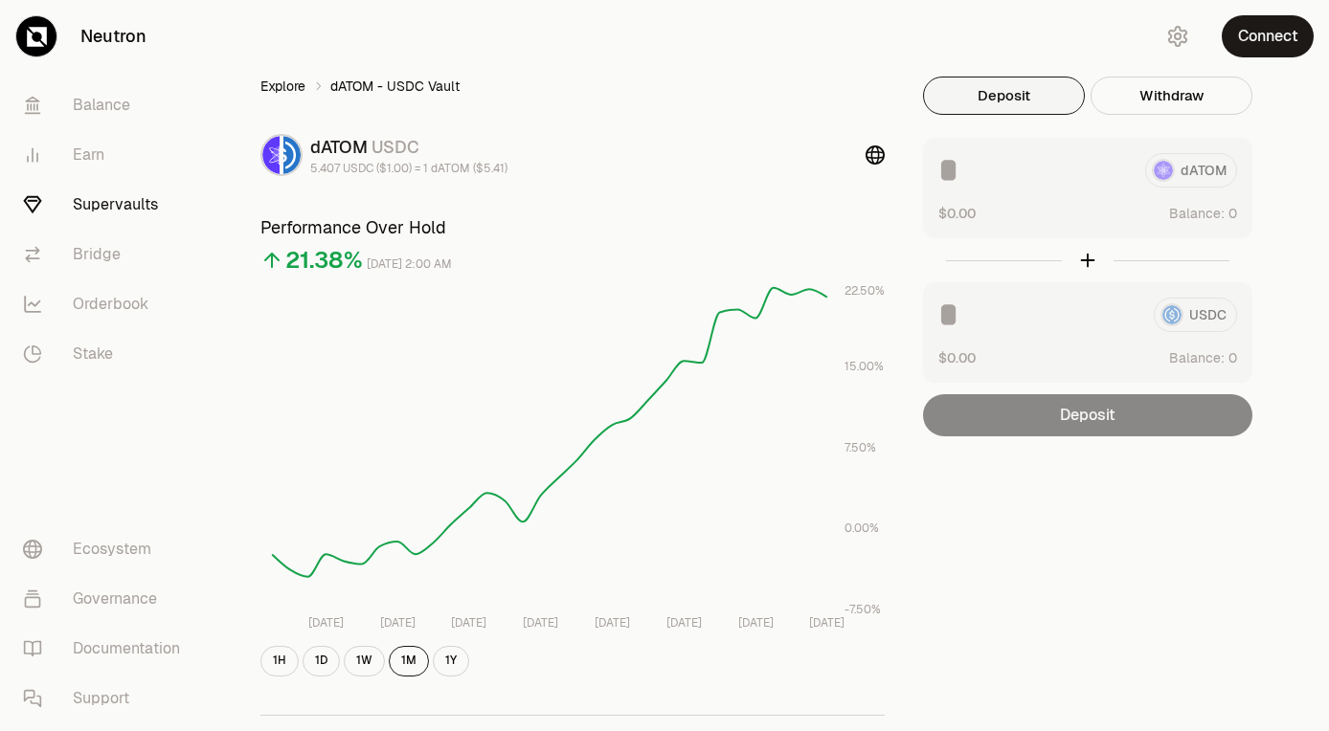 The width and height of the screenshot is (1329, 731). I want to click on nav: breadcrumb, so click(572, 86).